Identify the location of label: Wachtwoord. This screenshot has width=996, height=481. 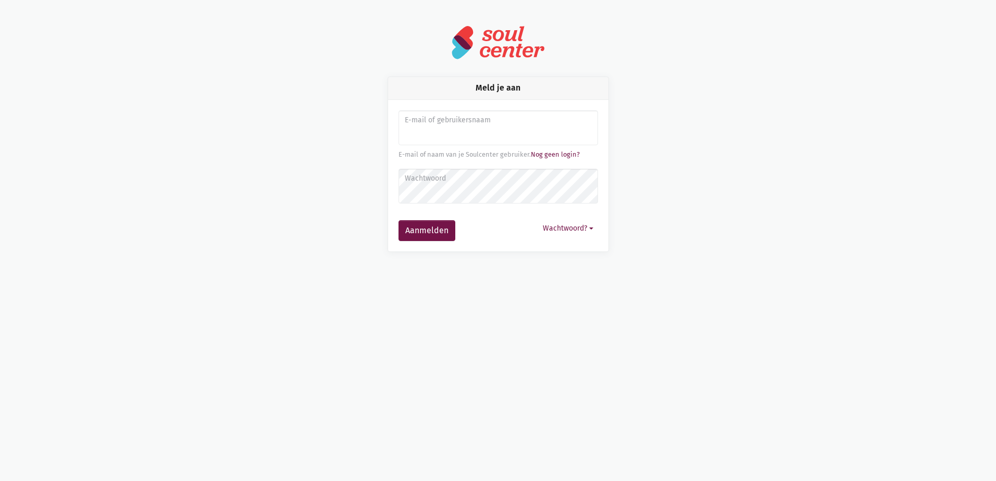
(498, 179).